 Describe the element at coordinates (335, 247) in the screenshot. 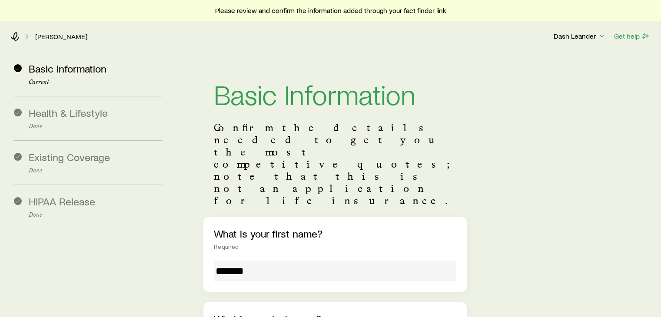

I see `div: Required` at that location.